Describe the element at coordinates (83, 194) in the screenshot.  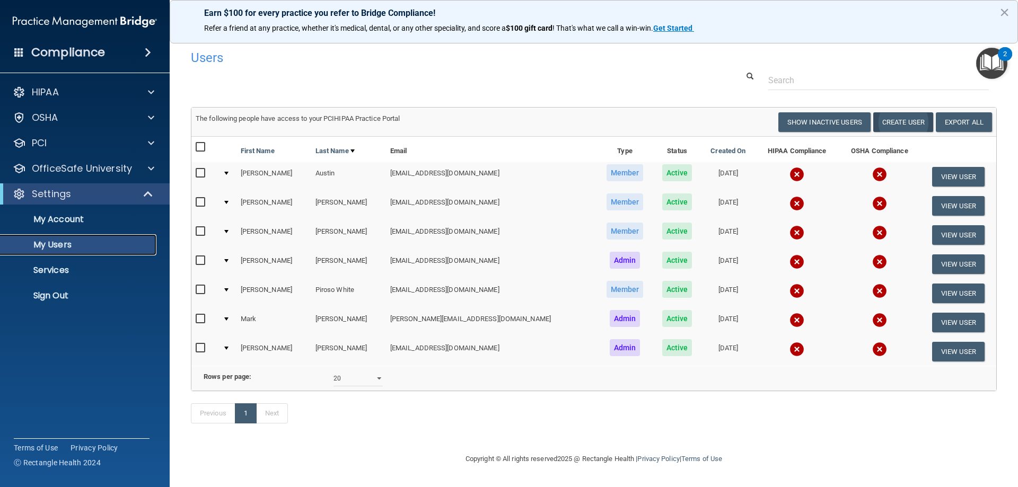
I see `a: Settings` at that location.